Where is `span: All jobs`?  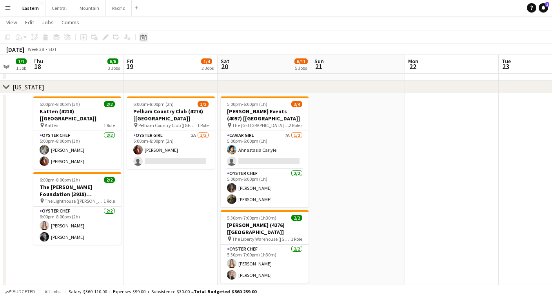
span: All jobs is located at coordinates (53, 291).